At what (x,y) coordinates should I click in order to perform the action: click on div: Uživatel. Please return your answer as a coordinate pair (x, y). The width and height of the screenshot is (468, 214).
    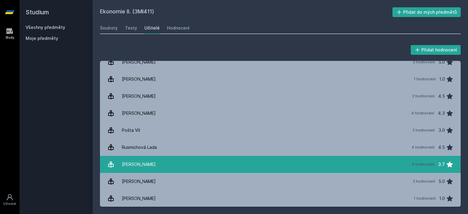
    Looking at the image, I should click on (10, 204).